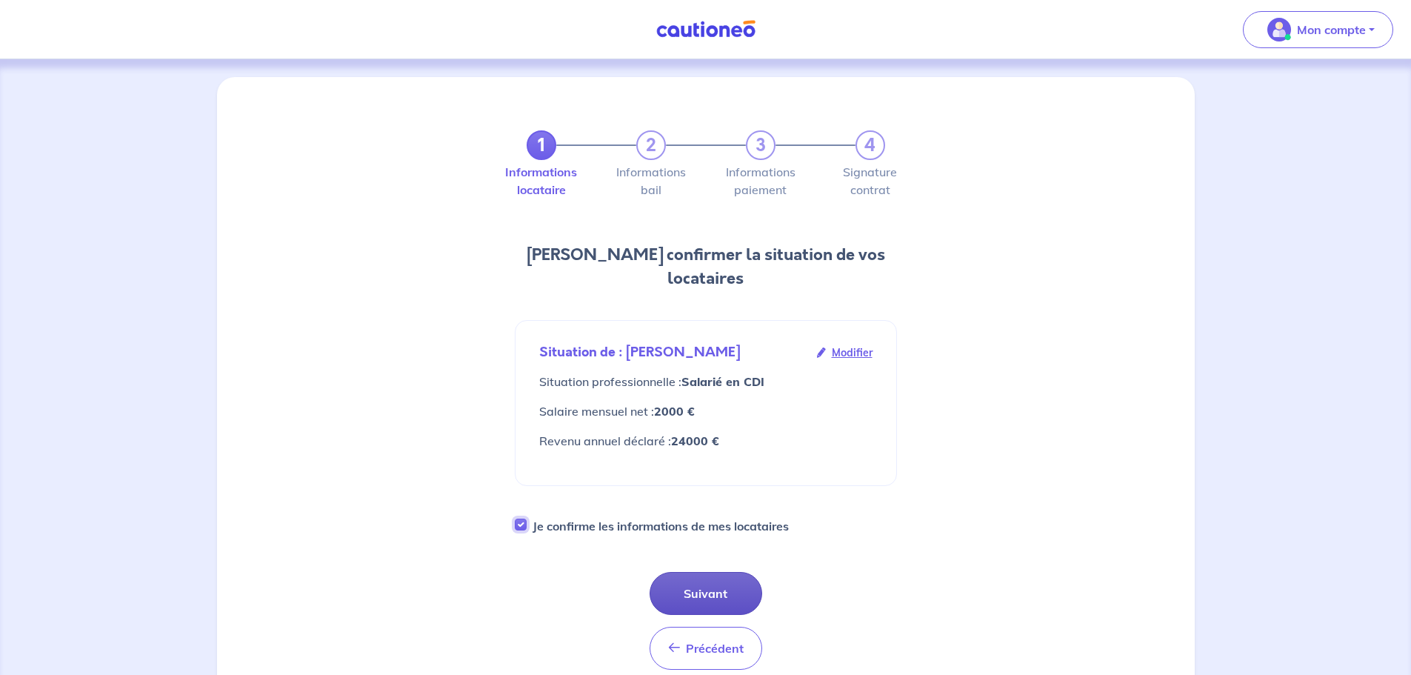 The width and height of the screenshot is (1411, 675). What do you see at coordinates (1279, 30) in the screenshot?
I see `img: illu_account_valid_menu.svg` at bounding box center [1279, 30].